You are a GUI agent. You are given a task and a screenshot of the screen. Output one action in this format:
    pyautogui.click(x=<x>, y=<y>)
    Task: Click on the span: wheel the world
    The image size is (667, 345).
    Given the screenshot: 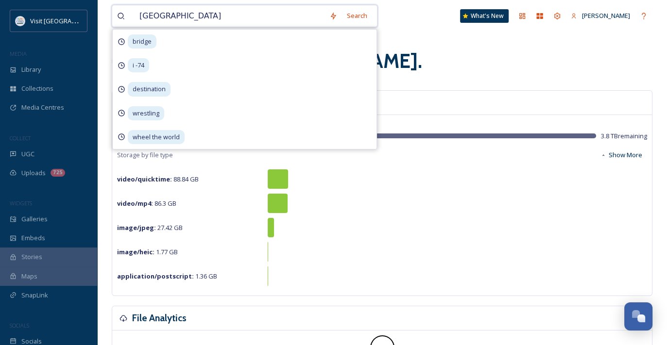 What is the action you would take?
    pyautogui.click(x=156, y=137)
    